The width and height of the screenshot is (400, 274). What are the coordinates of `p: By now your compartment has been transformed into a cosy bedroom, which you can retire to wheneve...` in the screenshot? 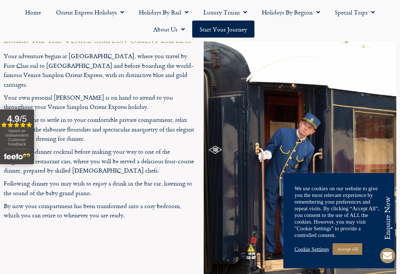 It's located at (100, 211).